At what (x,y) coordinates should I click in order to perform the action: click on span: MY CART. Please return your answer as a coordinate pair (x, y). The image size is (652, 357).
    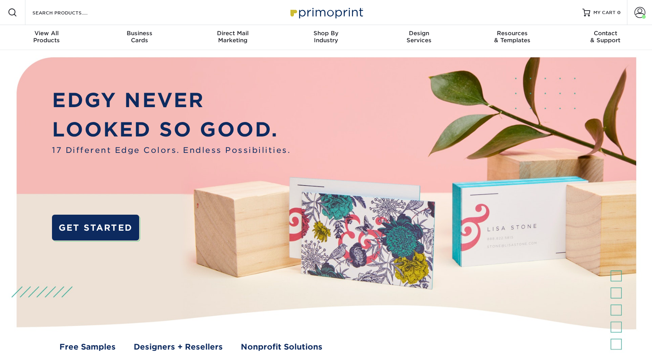
    Looking at the image, I should click on (605, 13).